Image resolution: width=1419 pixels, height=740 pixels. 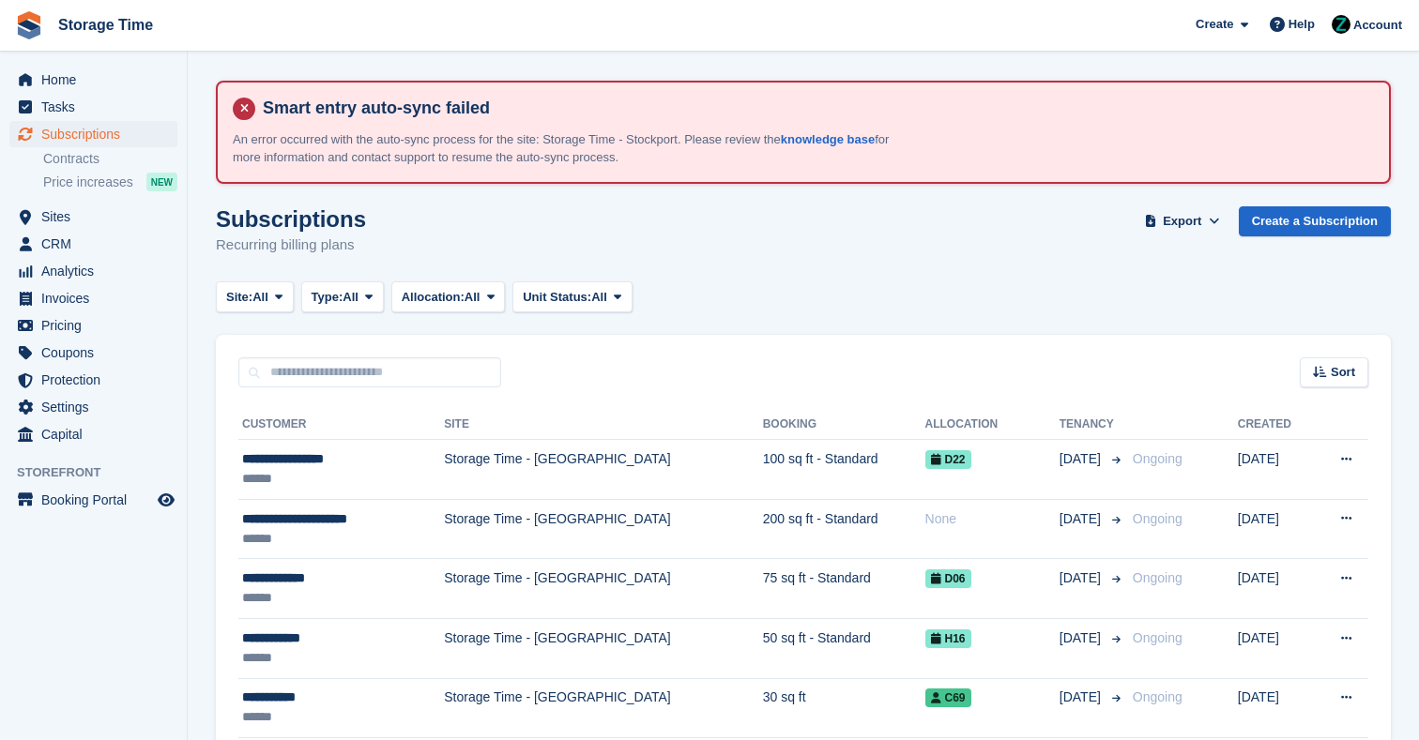 I want to click on div: NEW, so click(x=161, y=182).